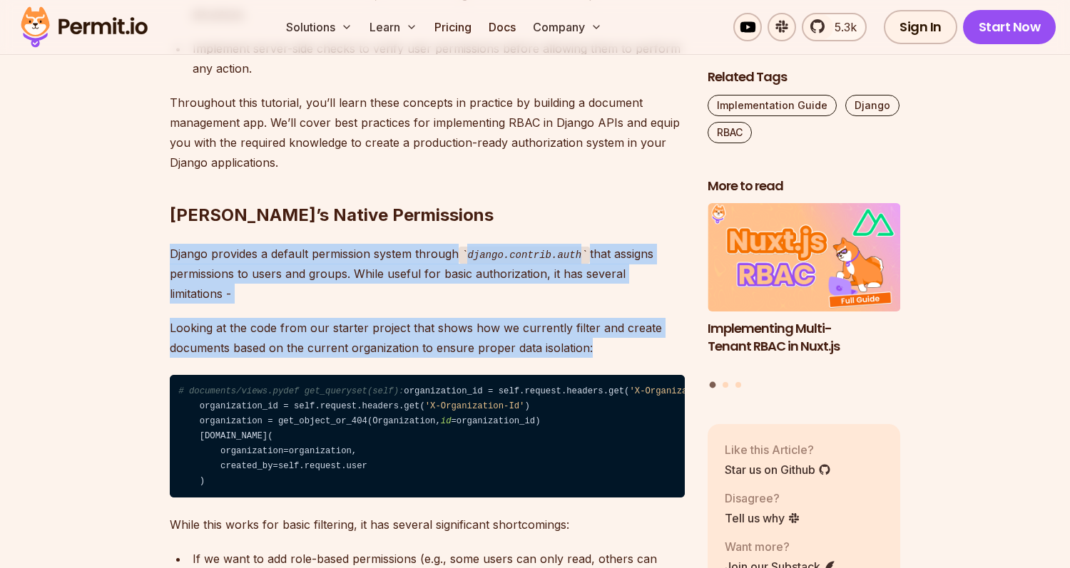 The width and height of the screenshot is (1070, 568). I want to click on h3: Implementing Multi-Tenant RBAC in Nuxt.js, so click(804, 338).